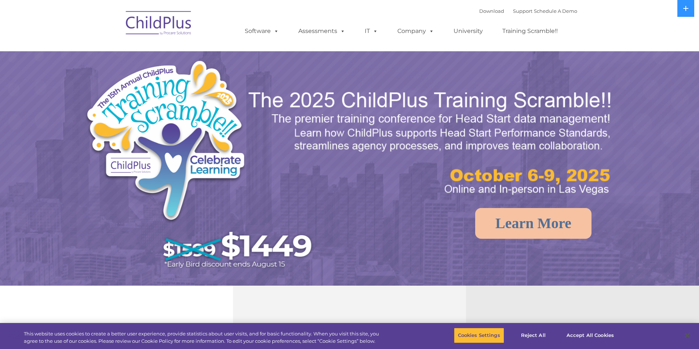  What do you see at coordinates (533, 224) in the screenshot?
I see `a: Learn More` at bounding box center [533, 224].